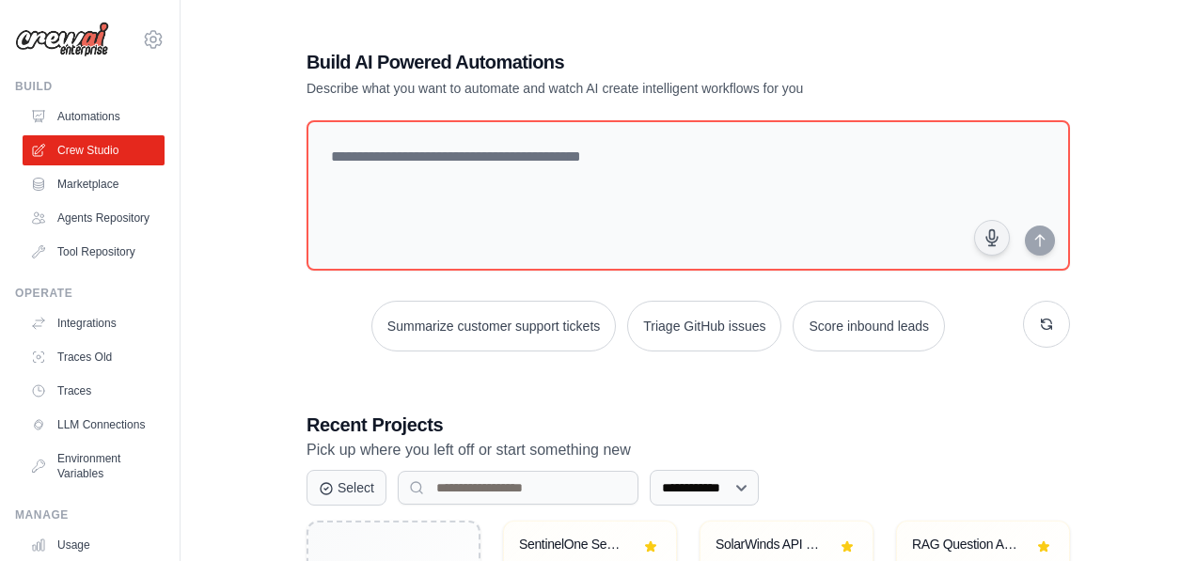 The image size is (1196, 561). Describe the element at coordinates (93, 545) in the screenshot. I see `a: Usage` at that location.